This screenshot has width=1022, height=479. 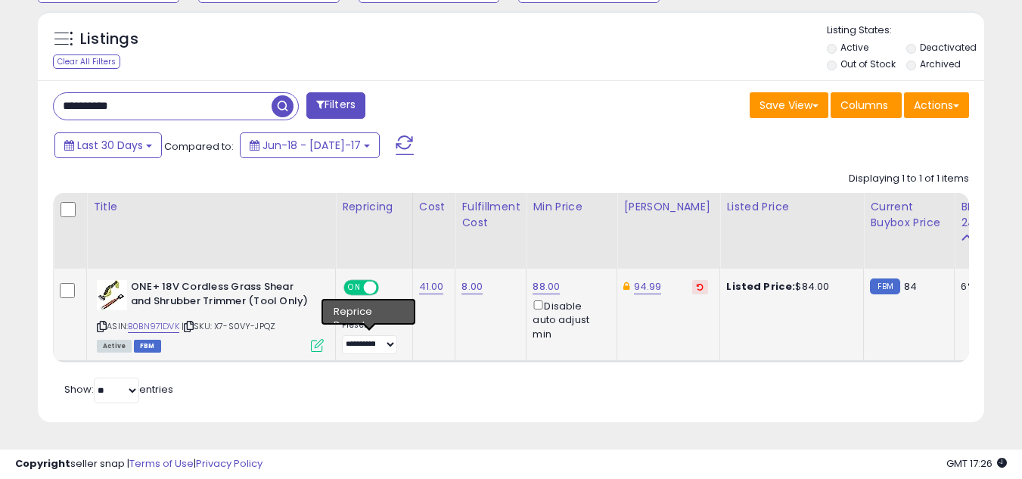 What do you see at coordinates (648, 287) in the screenshot?
I see `a: 94.99` at bounding box center [648, 287].